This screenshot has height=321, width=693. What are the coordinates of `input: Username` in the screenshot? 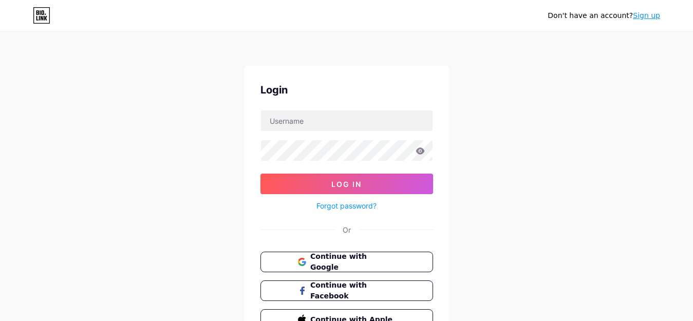 It's located at (347, 121).